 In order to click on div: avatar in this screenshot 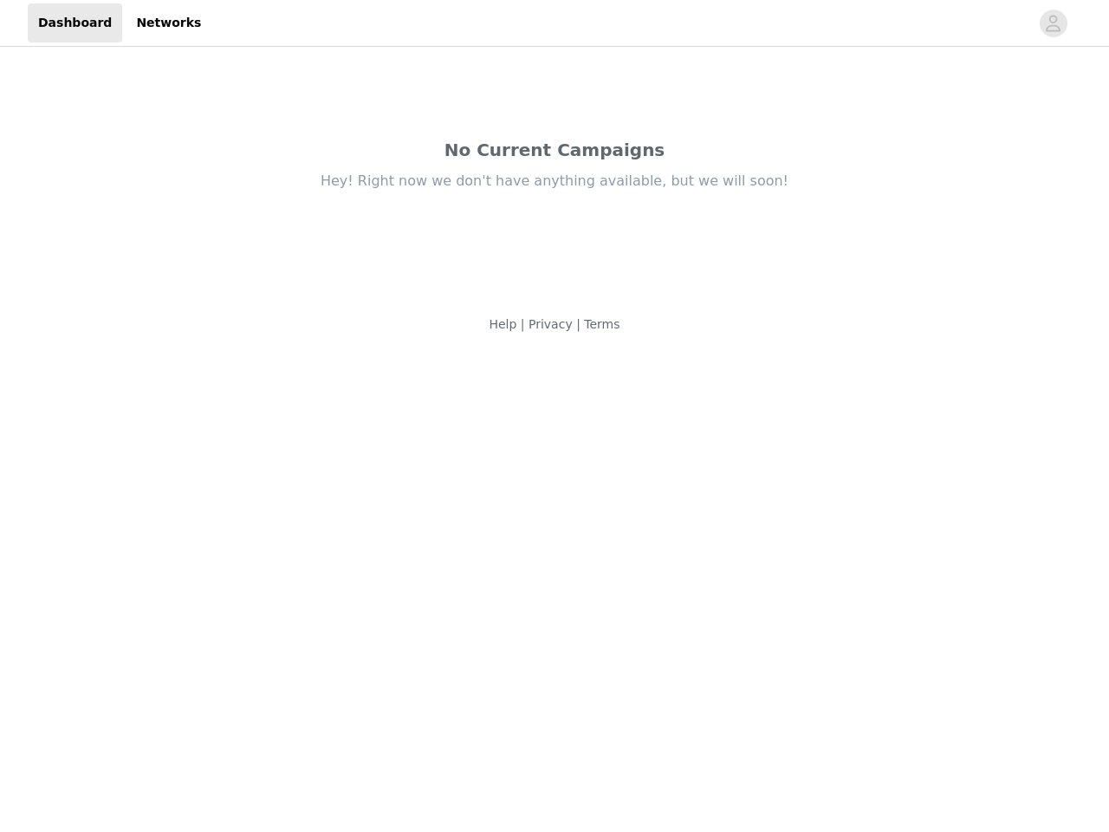, I will do `click(1053, 23)`.